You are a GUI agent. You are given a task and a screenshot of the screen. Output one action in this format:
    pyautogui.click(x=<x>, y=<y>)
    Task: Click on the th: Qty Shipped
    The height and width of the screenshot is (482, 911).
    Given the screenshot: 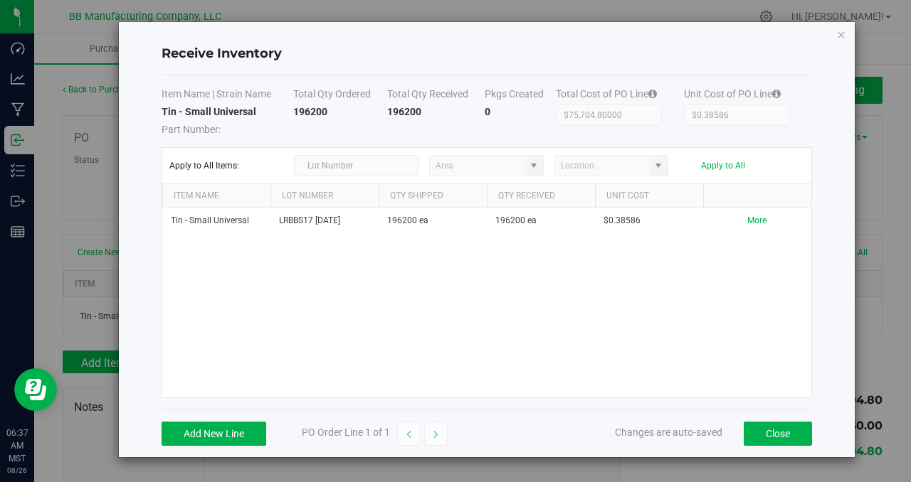 What is the action you would take?
    pyautogui.click(x=433, y=196)
    